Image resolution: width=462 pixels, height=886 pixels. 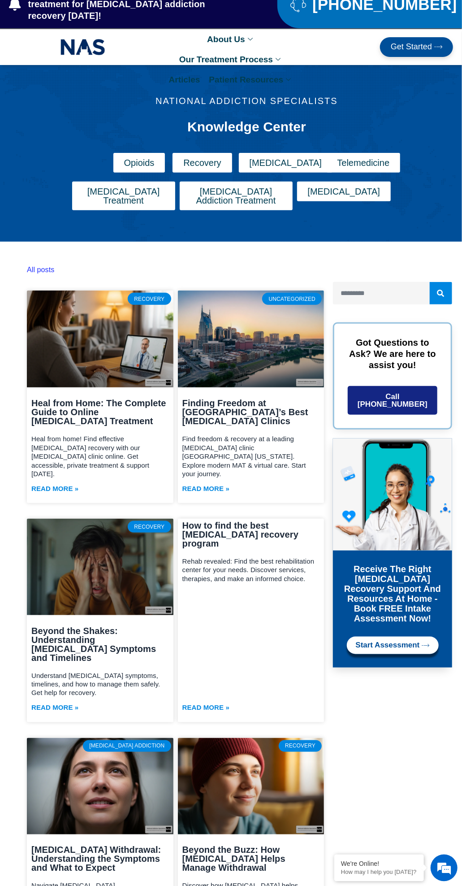 I want to click on a: Articles, so click(x=185, y=79).